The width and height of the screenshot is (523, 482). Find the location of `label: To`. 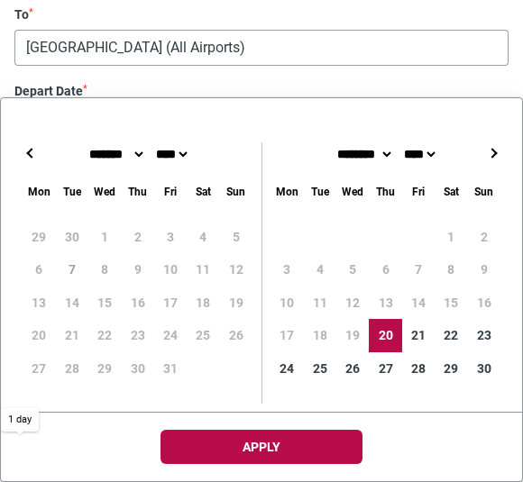

label: To is located at coordinates (261, 14).